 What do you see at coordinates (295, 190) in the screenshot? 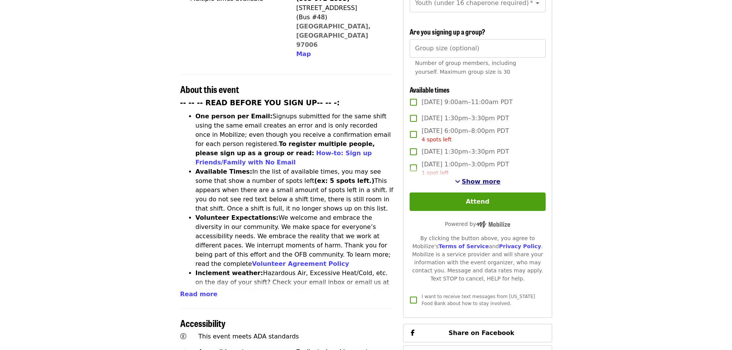
I see `li: In the list of available times, you may see some that show a number of spots left This appears wh...` at bounding box center [295, 190].